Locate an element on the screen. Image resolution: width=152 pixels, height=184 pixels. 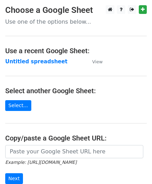
a: View is located at coordinates (94, 62).